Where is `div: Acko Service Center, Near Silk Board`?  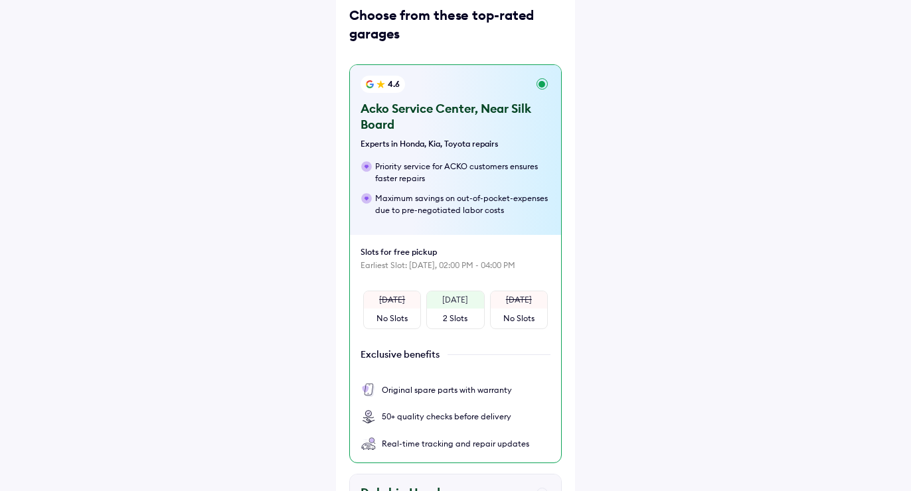 div: Acko Service Center, Near Silk Board is located at coordinates (455, 117).